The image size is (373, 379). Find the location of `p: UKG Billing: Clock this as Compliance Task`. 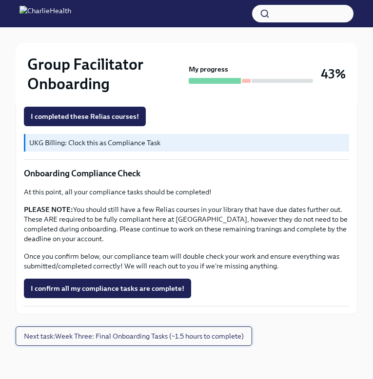

p: UKG Billing: Clock this as Compliance Task is located at coordinates (187, 143).